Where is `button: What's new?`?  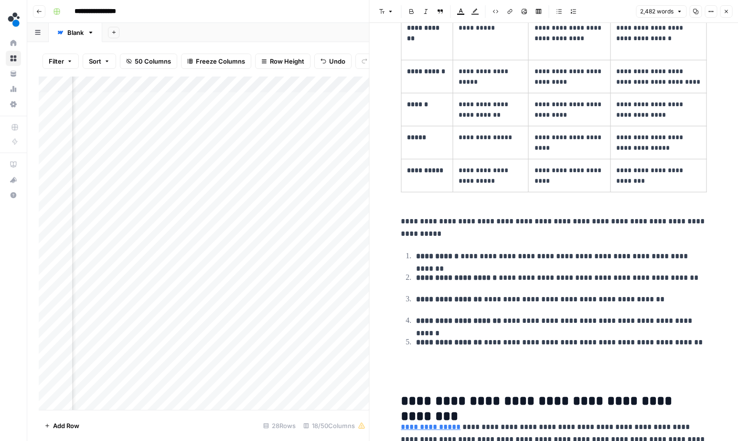 button: What's new? is located at coordinates (13, 180).